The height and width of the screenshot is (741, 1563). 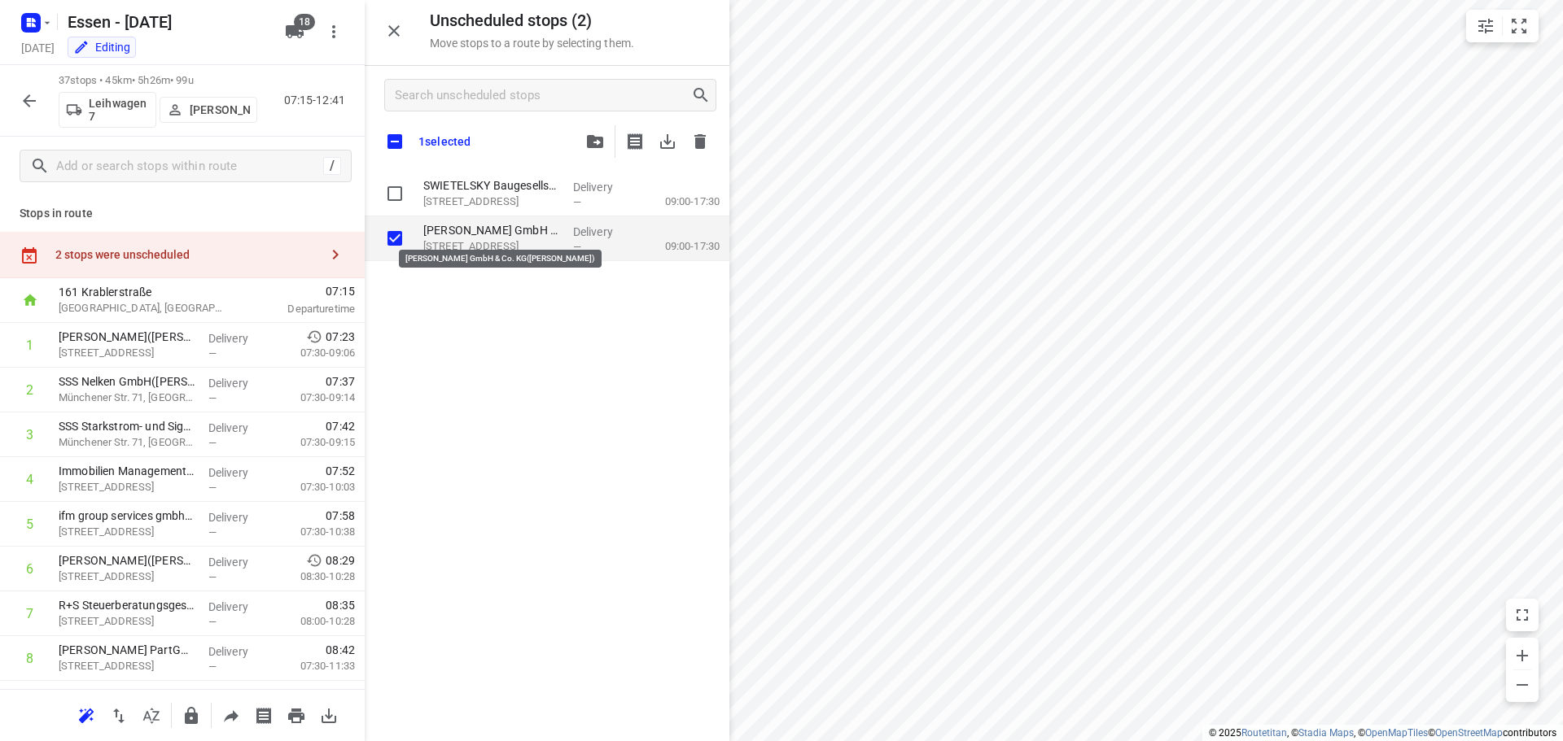 I want to click on span: 08:47, so click(x=340, y=695).